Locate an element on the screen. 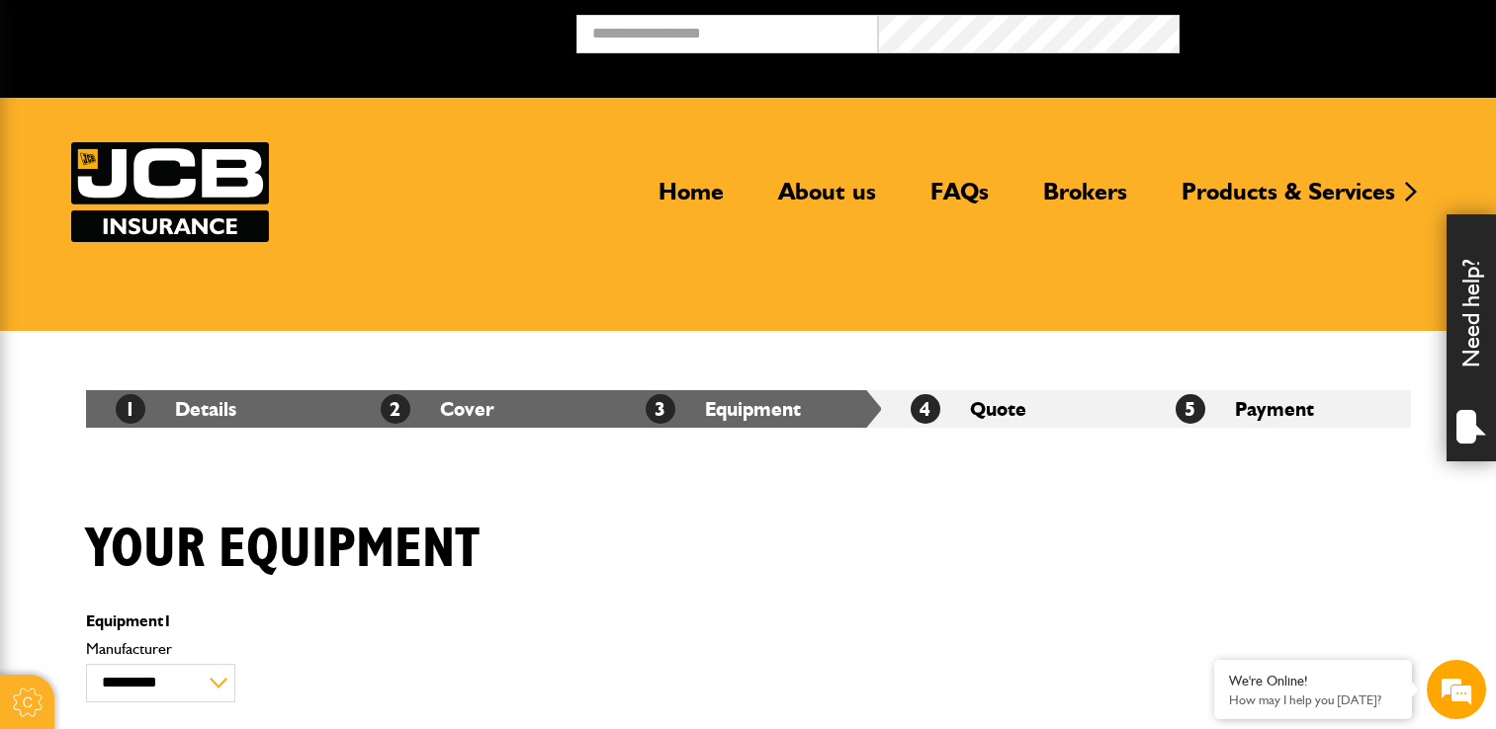 The height and width of the screenshot is (729, 1496). label: Manufacturer is located at coordinates (522, 649).